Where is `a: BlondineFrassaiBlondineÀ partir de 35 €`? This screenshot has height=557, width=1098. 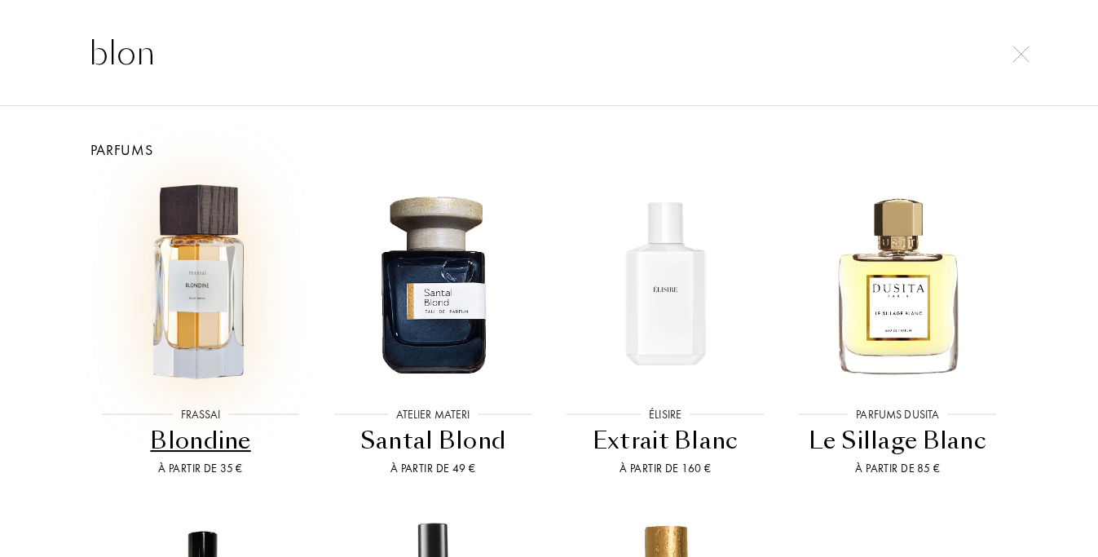 a: BlondineFrassaiBlondineÀ partir de 35 € is located at coordinates (201, 329).